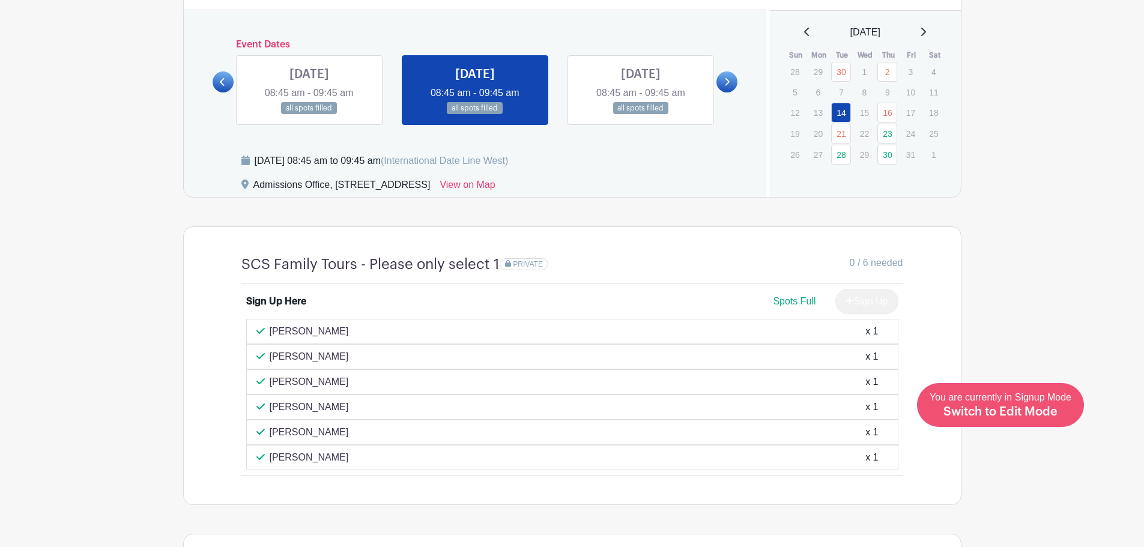 Image resolution: width=1144 pixels, height=547 pixels. I want to click on p: 10, so click(910, 92).